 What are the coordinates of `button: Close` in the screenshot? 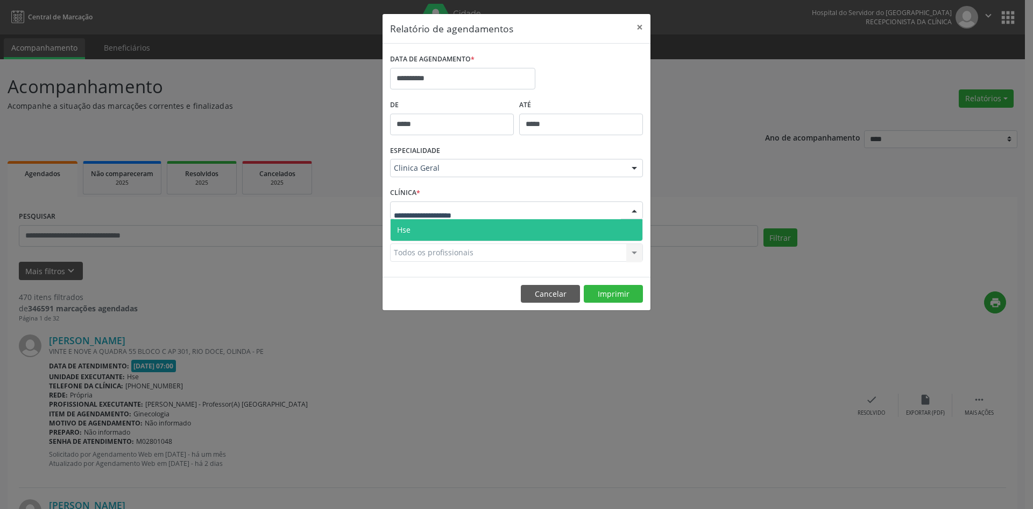 It's located at (640, 27).